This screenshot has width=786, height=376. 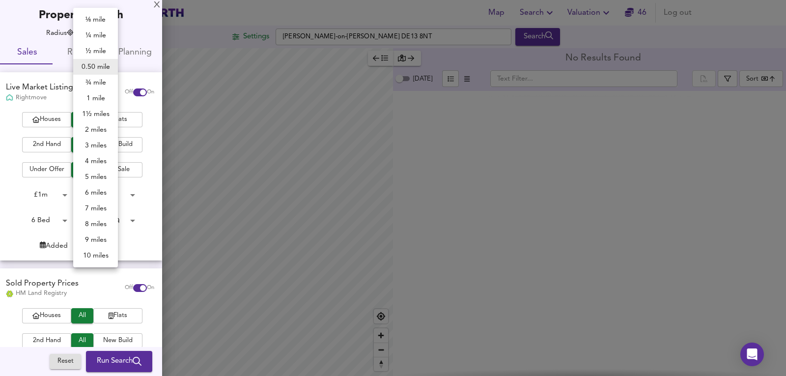 What do you see at coordinates (95, 51) in the screenshot?
I see `li: ½ mile` at bounding box center [95, 51].